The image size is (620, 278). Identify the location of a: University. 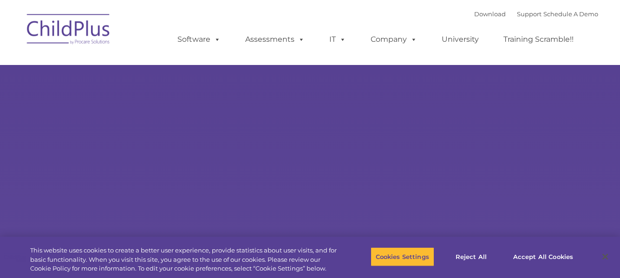
(460, 39).